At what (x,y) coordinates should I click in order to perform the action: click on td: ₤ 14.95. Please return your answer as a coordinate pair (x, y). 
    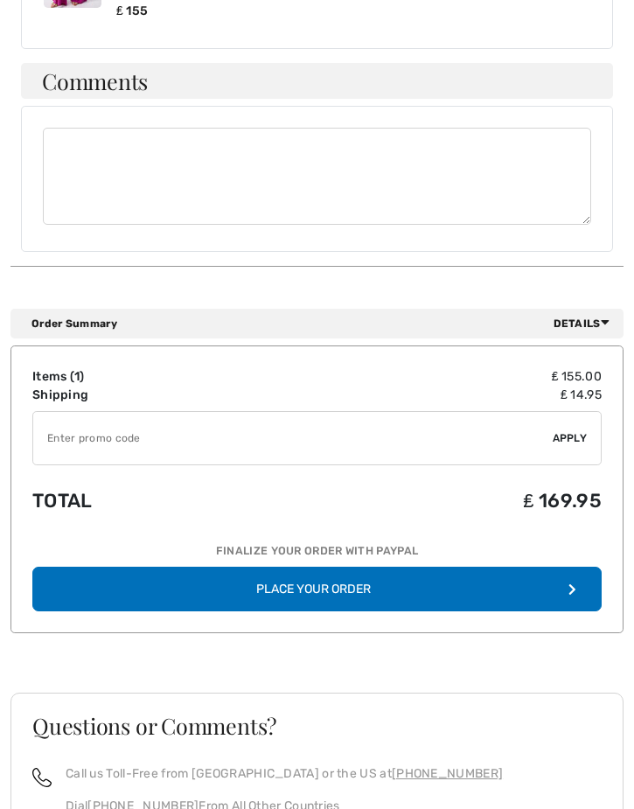
    Looking at the image, I should click on (440, 395).